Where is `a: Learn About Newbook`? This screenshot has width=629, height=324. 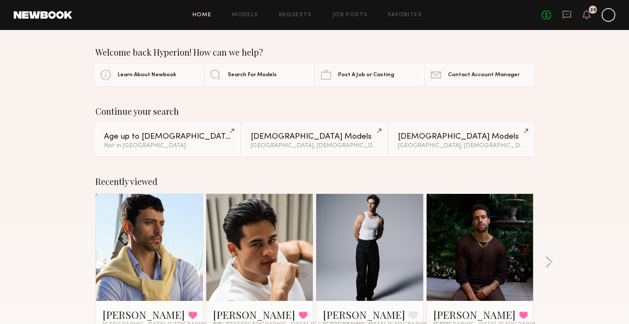 a: Learn About Newbook is located at coordinates (149, 75).